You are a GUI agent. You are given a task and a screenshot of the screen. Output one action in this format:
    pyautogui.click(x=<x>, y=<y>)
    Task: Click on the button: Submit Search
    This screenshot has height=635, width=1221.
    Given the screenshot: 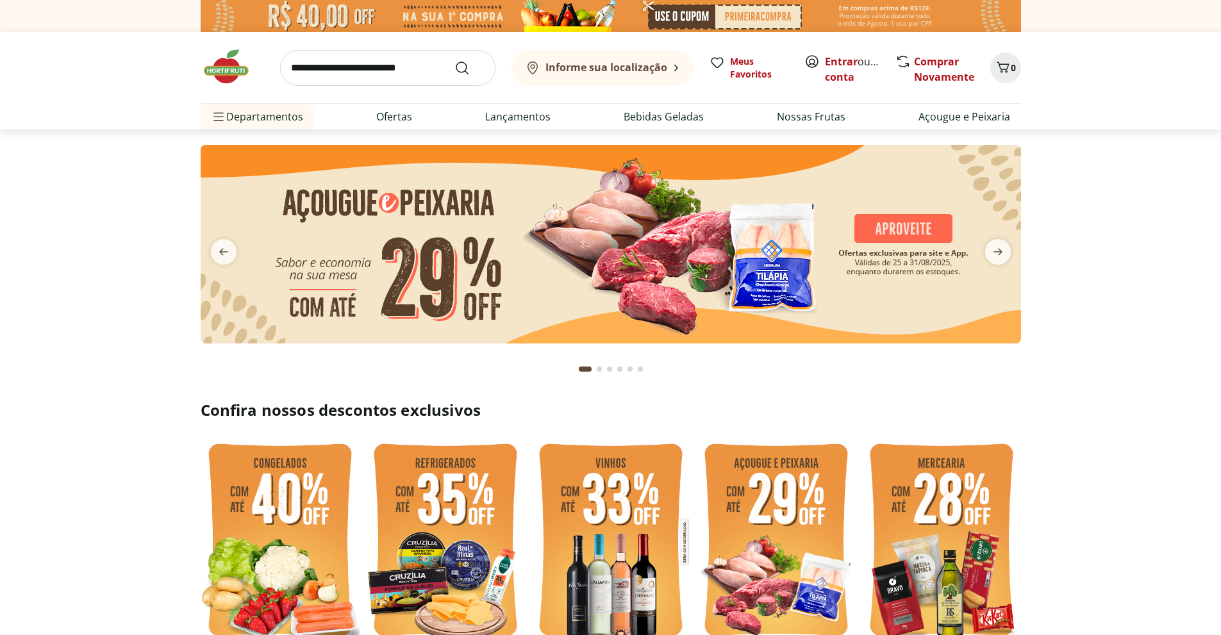 What is the action you would take?
    pyautogui.click(x=470, y=68)
    